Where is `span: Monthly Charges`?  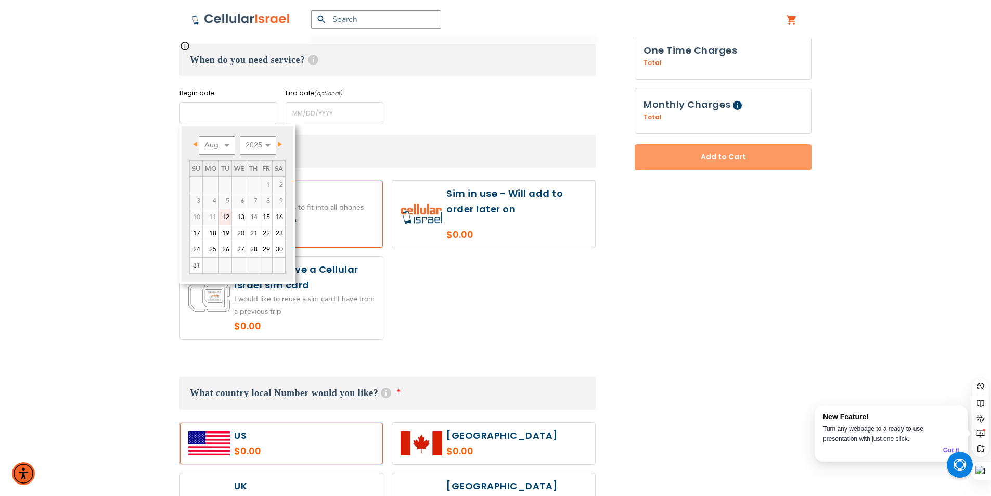
span: Monthly Charges is located at coordinates (687, 104).